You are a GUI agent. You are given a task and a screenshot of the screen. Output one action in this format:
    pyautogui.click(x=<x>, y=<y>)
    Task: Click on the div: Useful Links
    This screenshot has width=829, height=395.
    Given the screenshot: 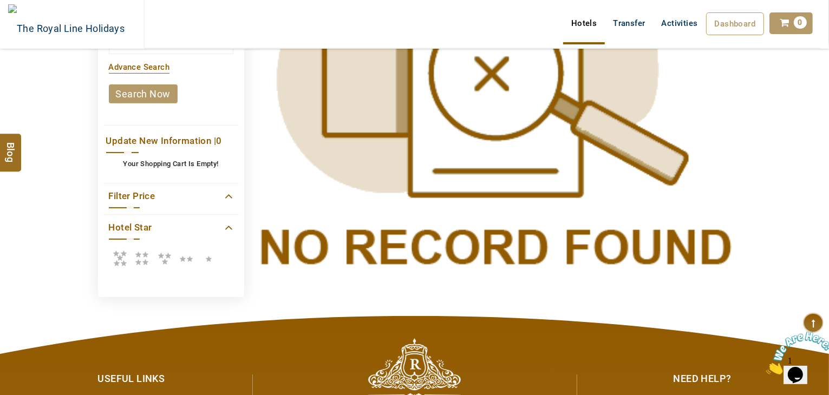 What is the action you would take?
    pyautogui.click(x=171, y=379)
    